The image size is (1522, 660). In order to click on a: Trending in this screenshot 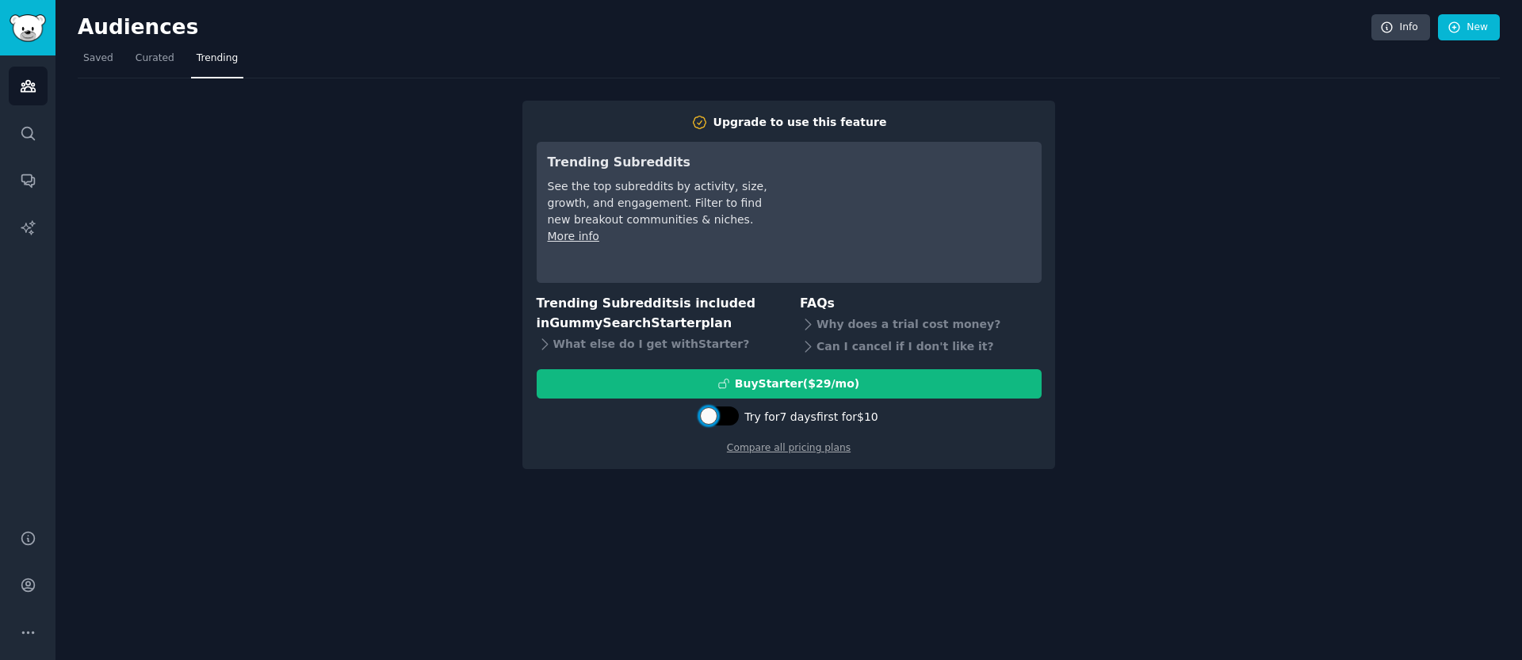, I will do `click(217, 62)`.